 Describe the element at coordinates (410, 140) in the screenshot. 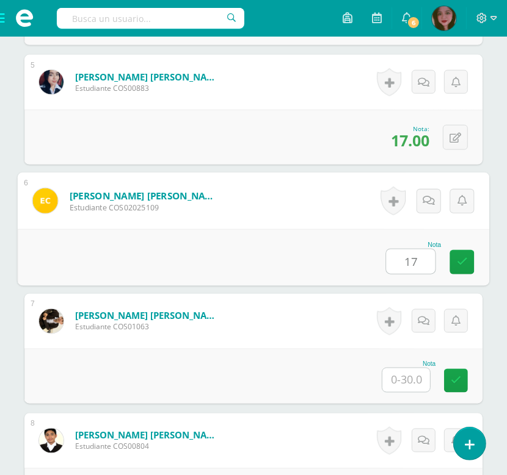

I see `span: 17.00` at that location.